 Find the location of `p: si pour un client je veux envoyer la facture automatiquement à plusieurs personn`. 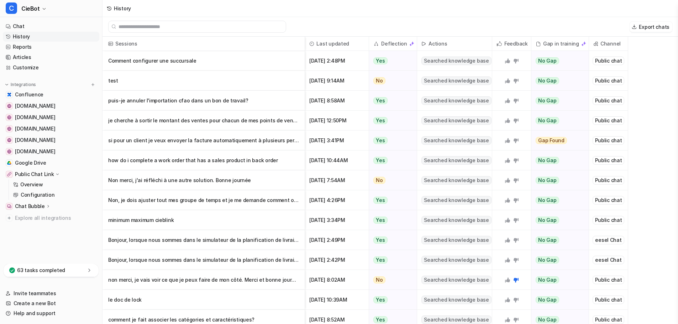

p: si pour un client je veux envoyer la facture automatiquement à plusieurs personn is located at coordinates (204, 141).